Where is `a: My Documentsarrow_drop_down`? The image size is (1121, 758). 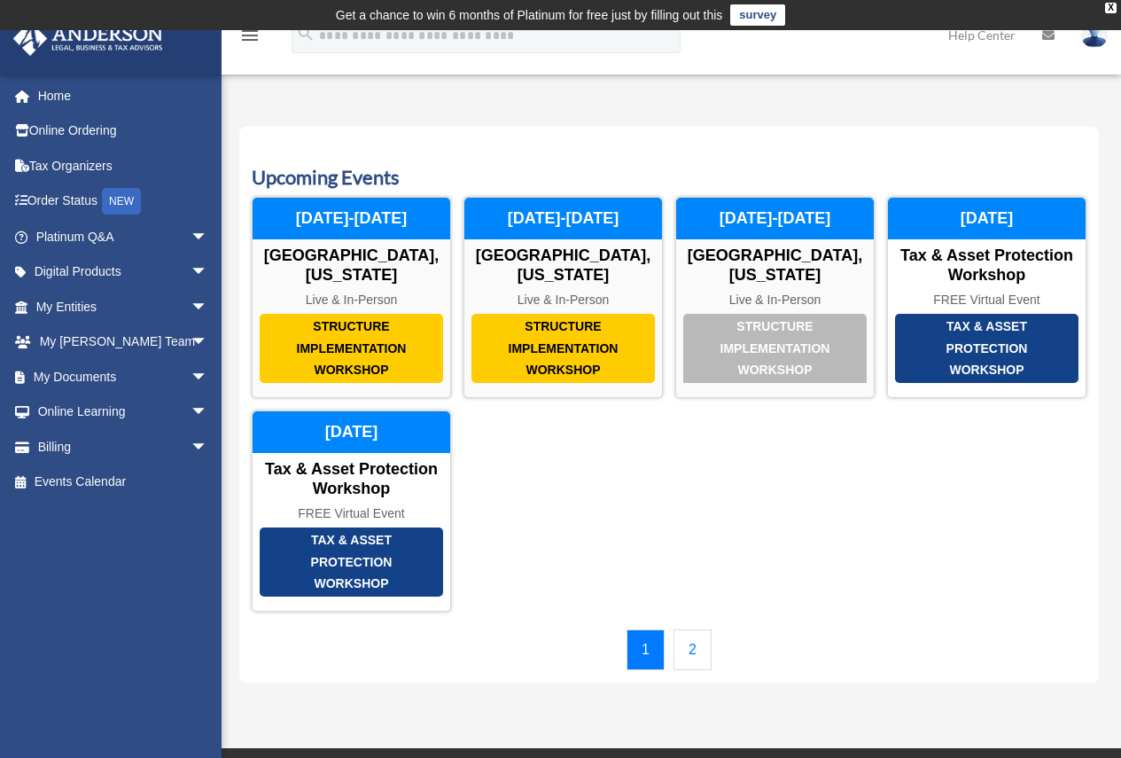 a: My Documentsarrow_drop_down is located at coordinates (123, 377).